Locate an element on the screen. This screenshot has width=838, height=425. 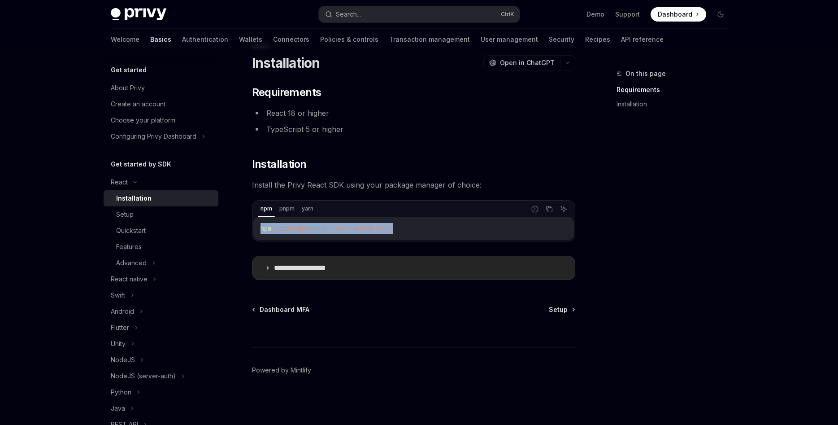
li: React 18 or higher is located at coordinates (413, 113).